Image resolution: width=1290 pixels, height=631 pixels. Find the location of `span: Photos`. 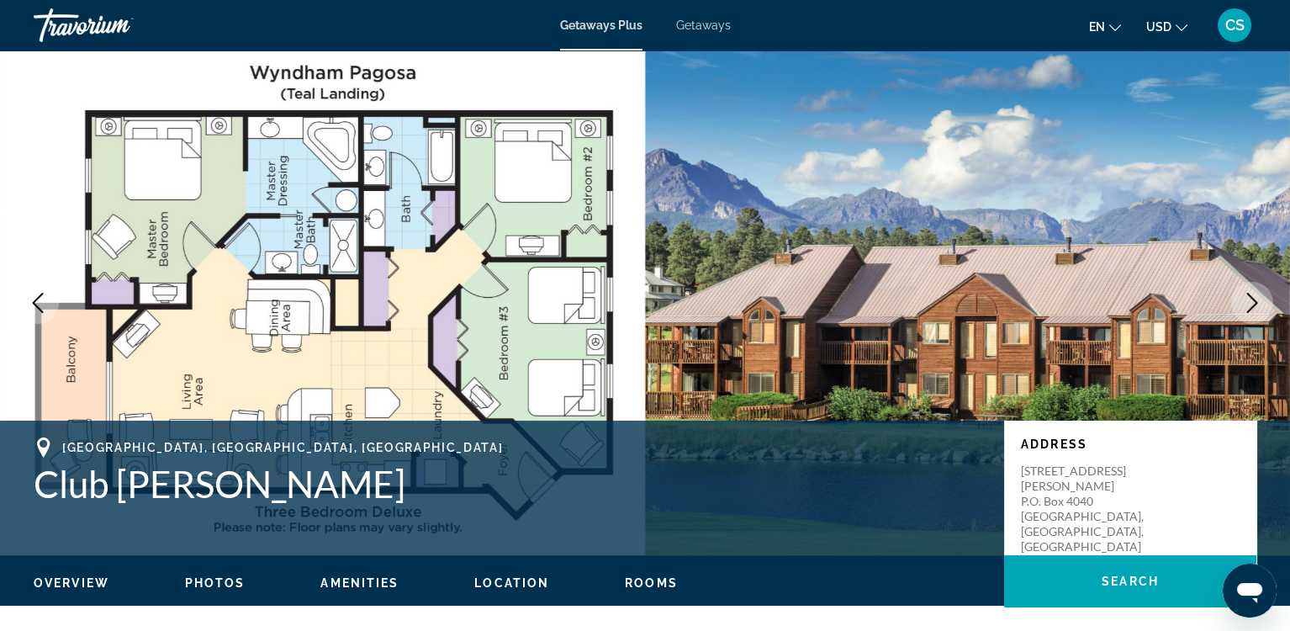

span: Photos is located at coordinates (215, 583).